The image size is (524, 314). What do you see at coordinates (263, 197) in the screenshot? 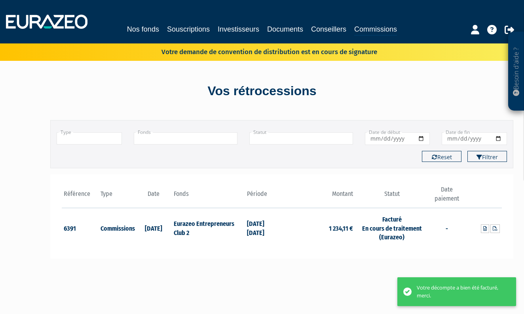
I see `th: Période` at bounding box center [263, 197].